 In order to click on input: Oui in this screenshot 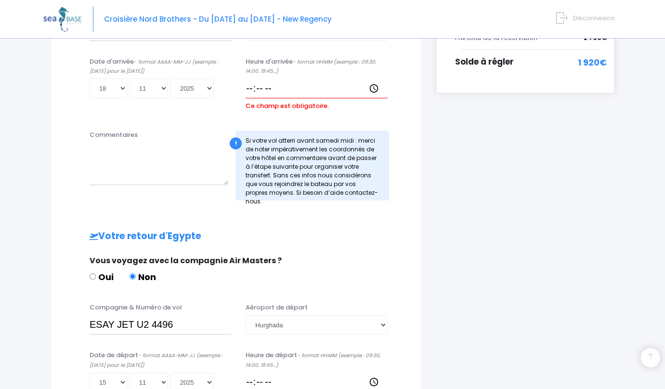, I will do `click(93, 276)`.